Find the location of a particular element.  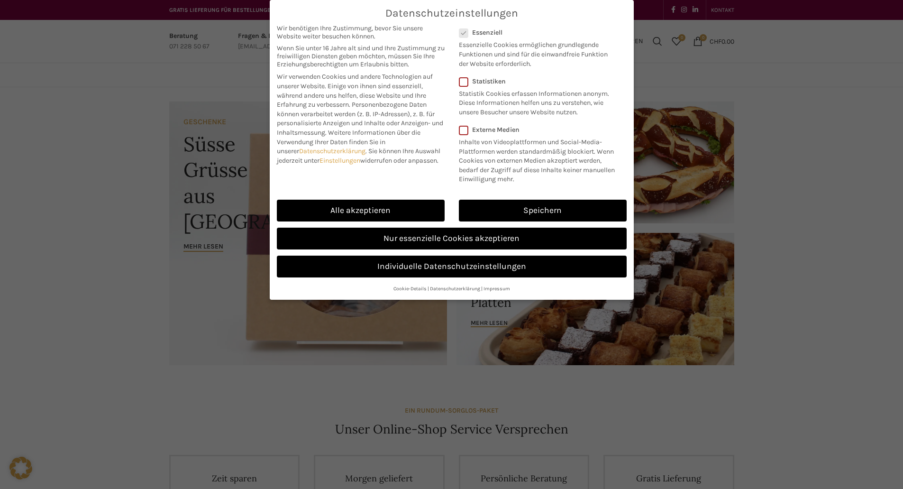

a: Cookie-Details is located at coordinates (410, 288).